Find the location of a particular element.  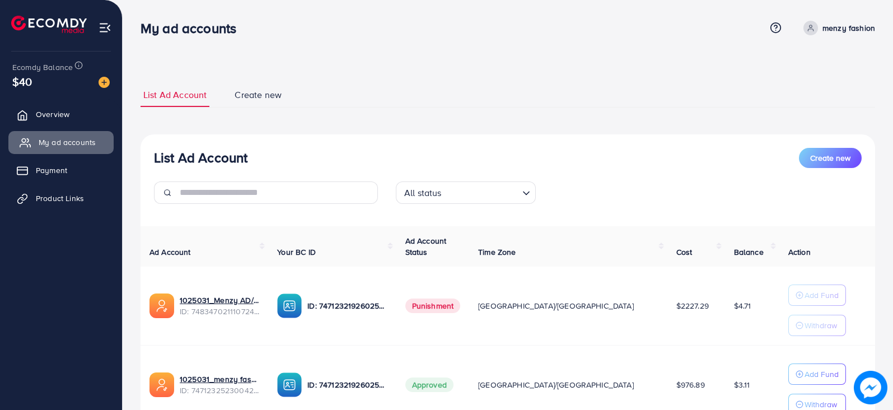

a: logo is located at coordinates (49, 24).